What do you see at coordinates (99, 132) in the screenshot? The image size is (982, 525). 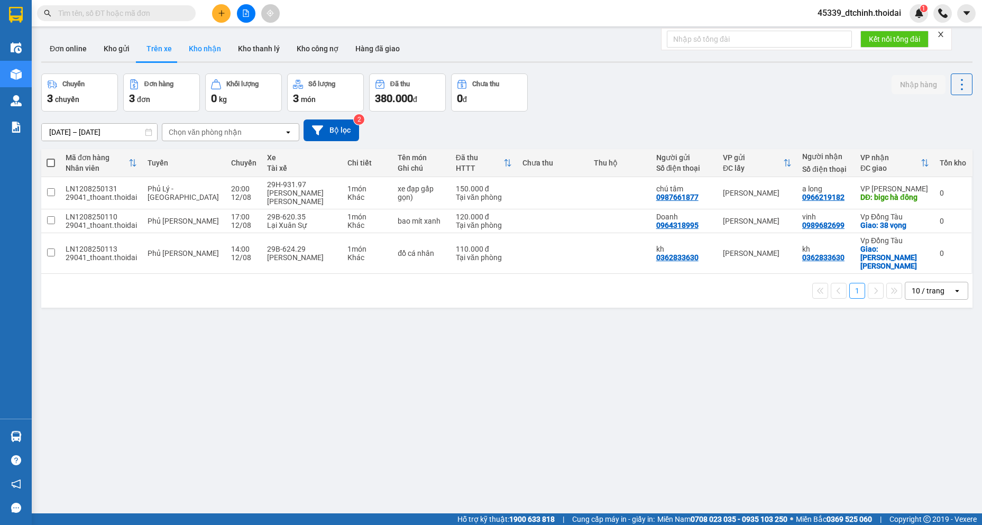 I see `input: Select a date range.` at bounding box center [99, 132].